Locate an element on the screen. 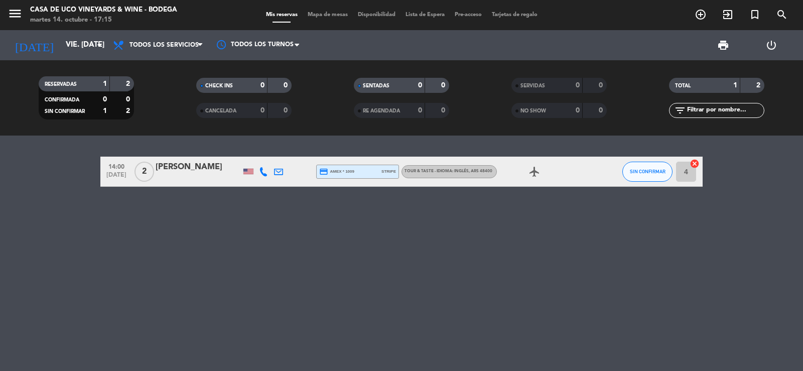 Image resolution: width=803 pixels, height=371 pixels. span: Mapa de mesas is located at coordinates (328, 15).